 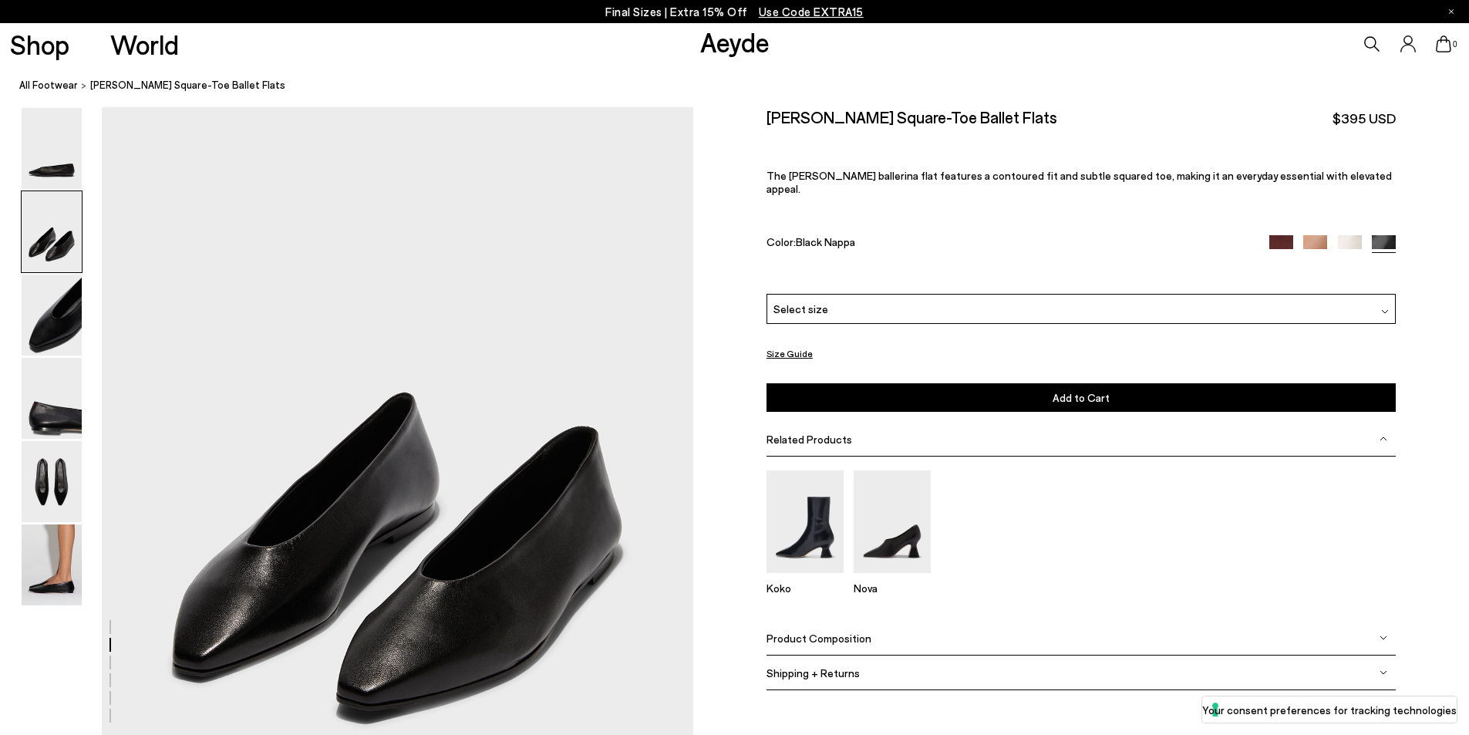 What do you see at coordinates (49, 85) in the screenshot?
I see `a: All Footwear` at bounding box center [49, 85].